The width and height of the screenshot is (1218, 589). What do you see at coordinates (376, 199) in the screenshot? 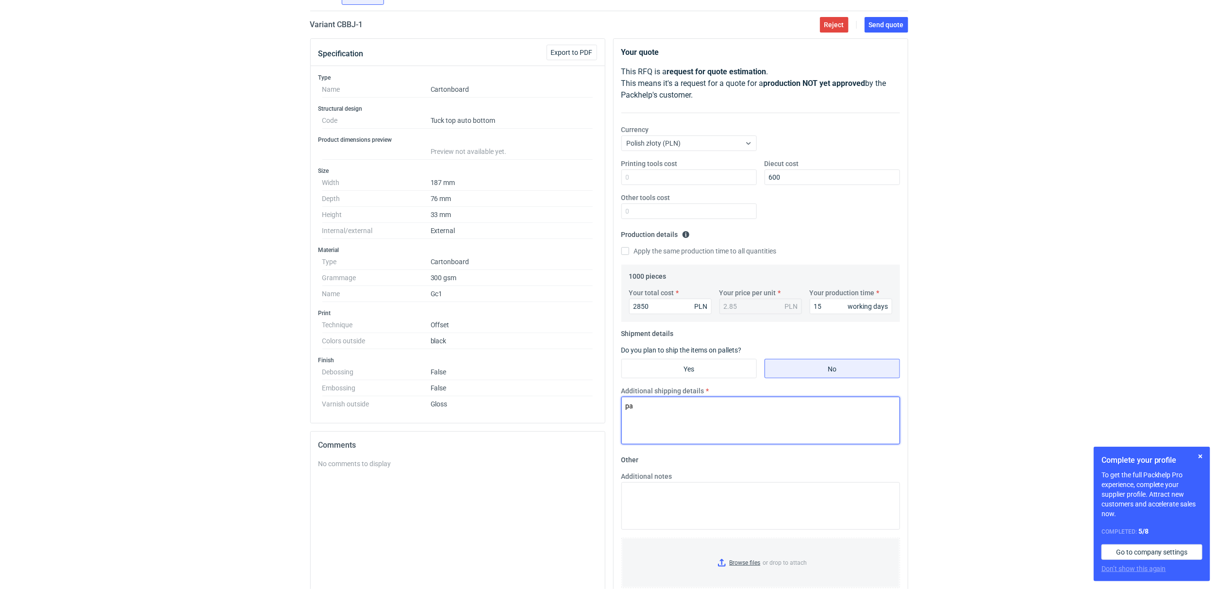
I see `dt: Depth` at bounding box center [376, 199].